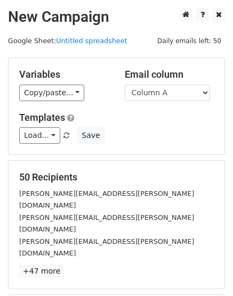 This screenshot has height=296, width=233. What do you see at coordinates (116, 177) in the screenshot?
I see `h5: 50 Recipients` at bounding box center [116, 177].